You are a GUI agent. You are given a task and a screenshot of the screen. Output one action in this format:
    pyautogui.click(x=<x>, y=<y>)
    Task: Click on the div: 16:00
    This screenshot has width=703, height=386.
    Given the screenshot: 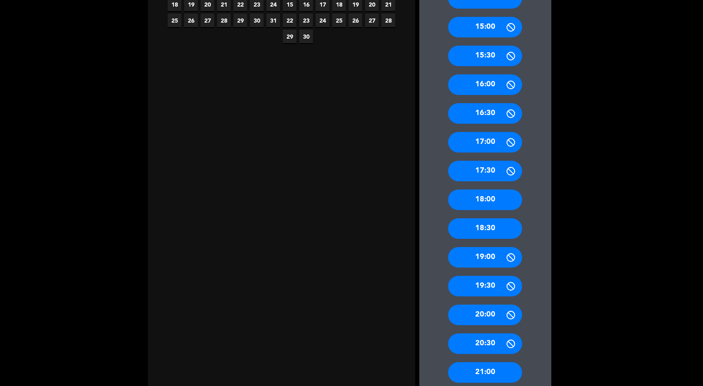 What is the action you would take?
    pyautogui.click(x=485, y=85)
    